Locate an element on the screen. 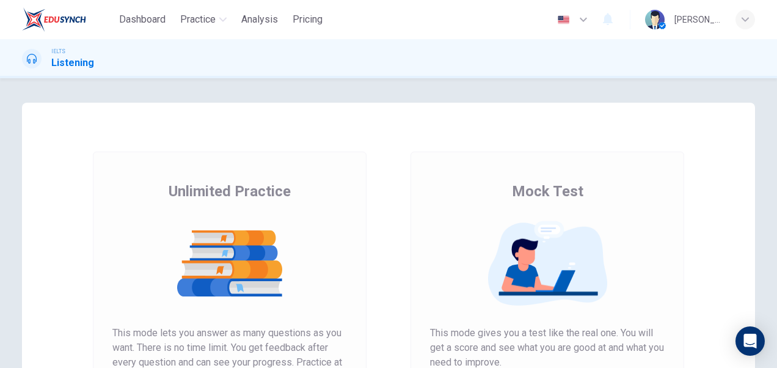 This screenshot has width=777, height=368. div: Open Intercom Messenger is located at coordinates (750, 341).